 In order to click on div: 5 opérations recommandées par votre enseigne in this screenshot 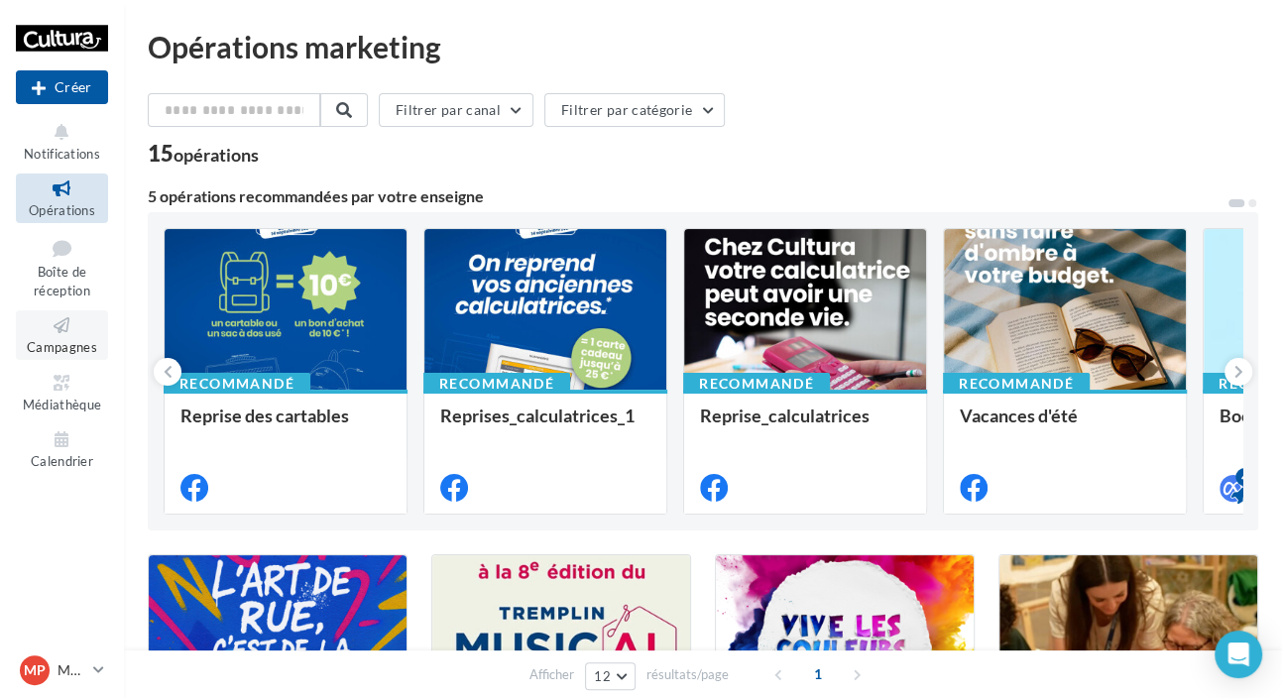, I will do `click(687, 196)`.